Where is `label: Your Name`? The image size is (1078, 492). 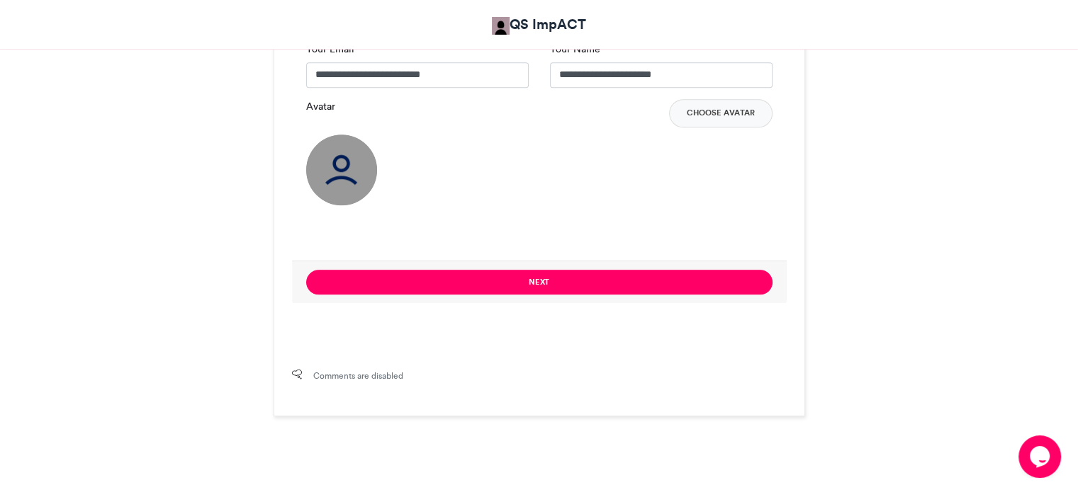 label: Your Name is located at coordinates (577, 49).